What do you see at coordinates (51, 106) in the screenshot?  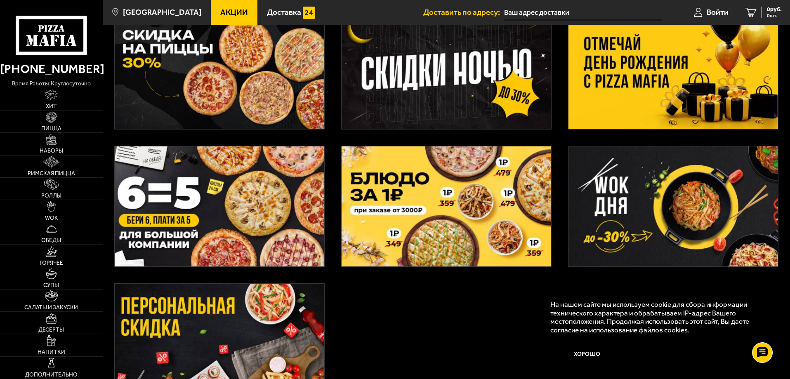 I see `span: Хит` at bounding box center [51, 106].